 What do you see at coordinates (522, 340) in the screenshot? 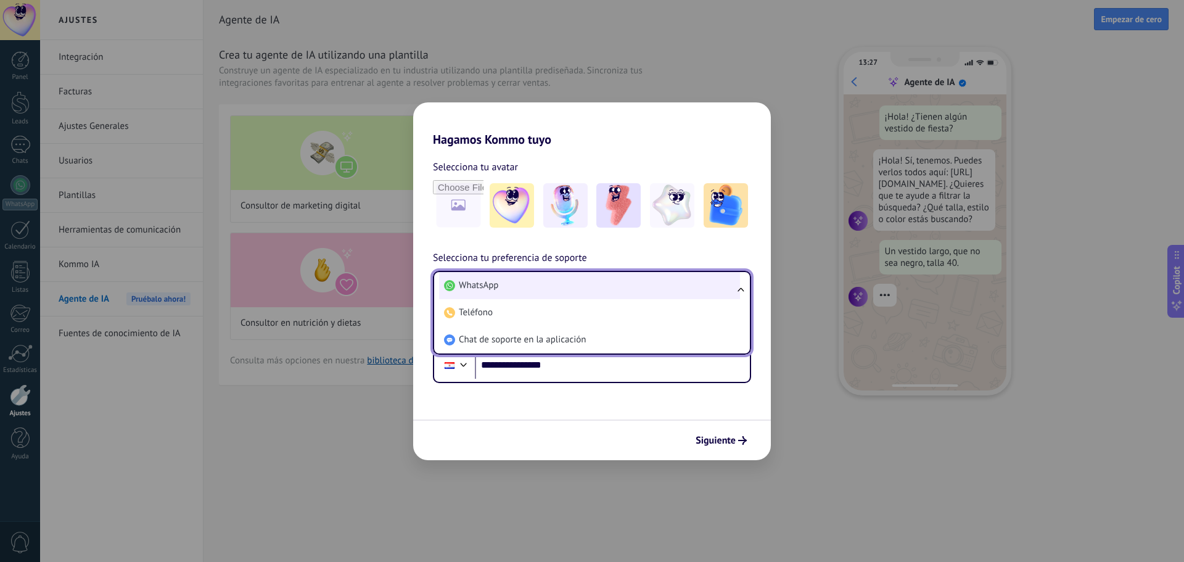
I see `span: Chat de soporte en la aplicación` at bounding box center [522, 340].